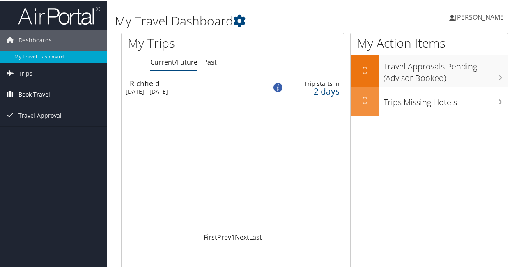  What do you see at coordinates (59, 15) in the screenshot?
I see `img: airportal-logo.png` at bounding box center [59, 15].